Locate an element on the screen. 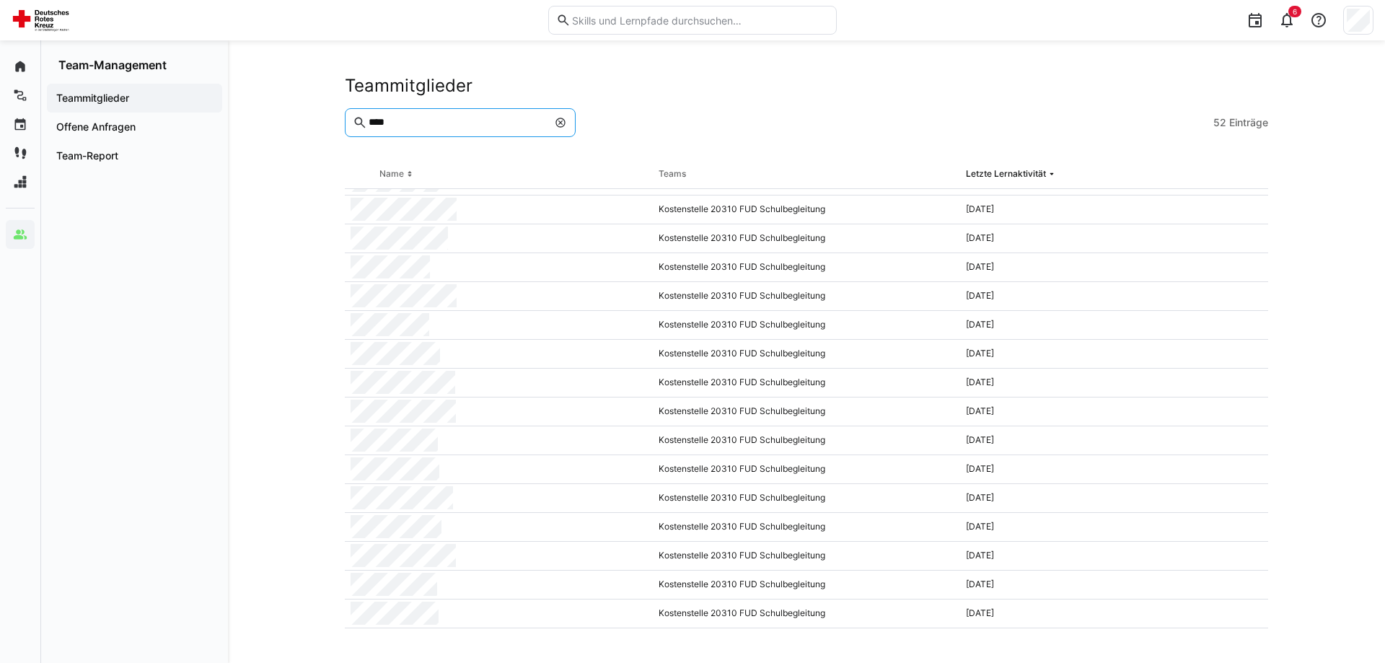 This screenshot has height=663, width=1385. div: Letzte Lernaktivität is located at coordinates (1005, 174).